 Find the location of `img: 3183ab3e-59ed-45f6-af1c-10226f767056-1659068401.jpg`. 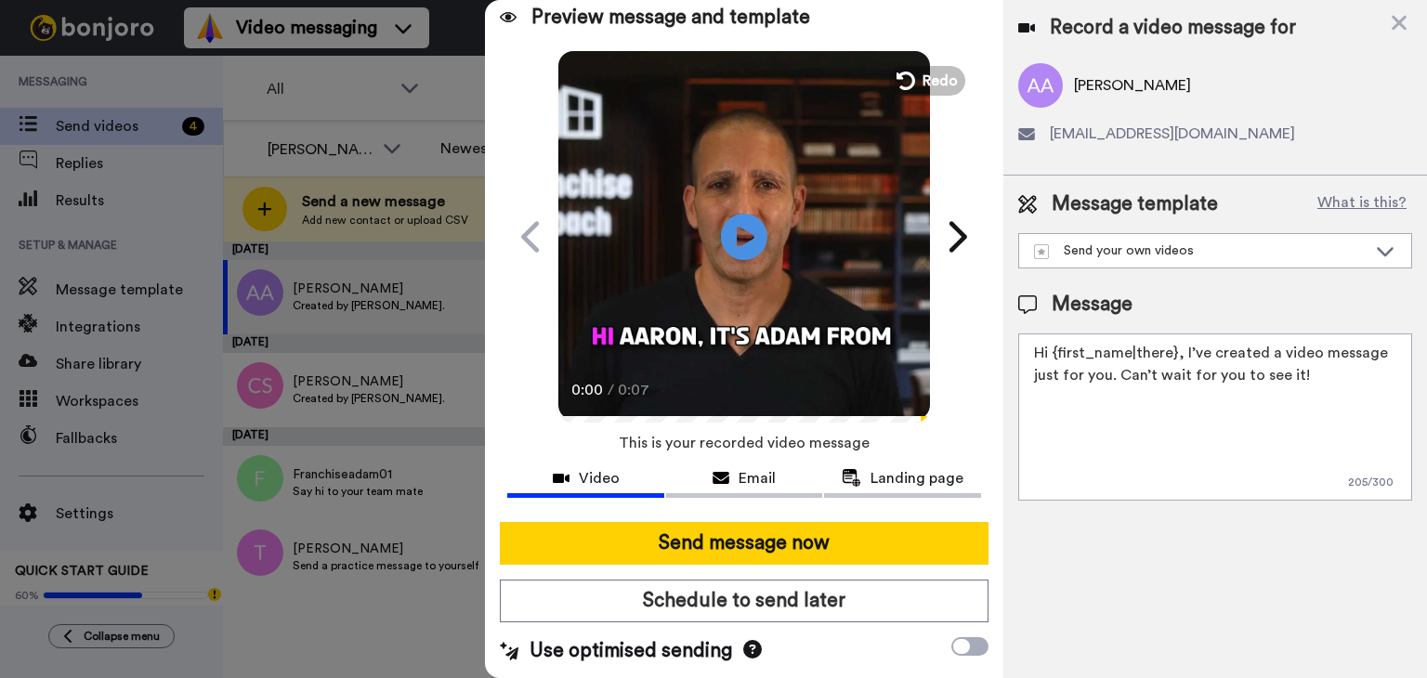

img: 3183ab3e-59ed-45f6-af1c-10226f767056-1659068401.jpg is located at coordinates (27, 29).